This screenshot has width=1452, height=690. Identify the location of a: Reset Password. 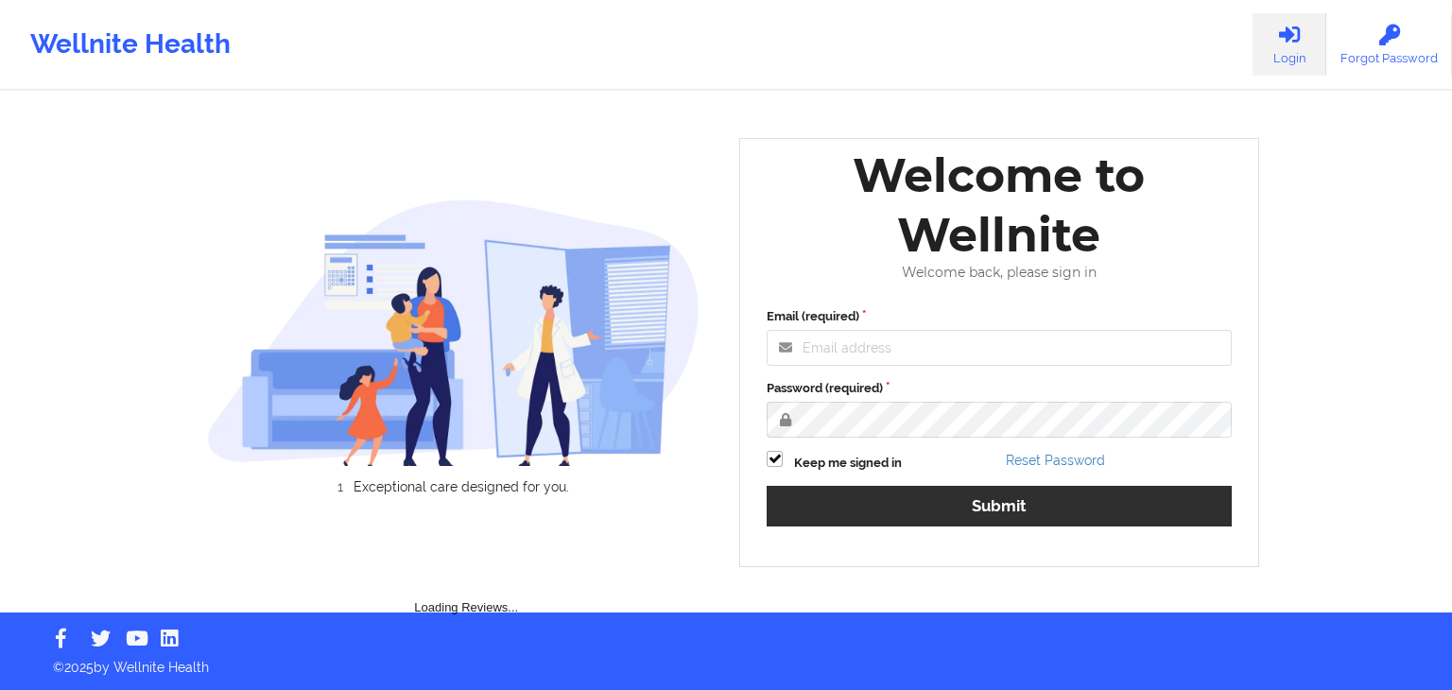
(1055, 460).